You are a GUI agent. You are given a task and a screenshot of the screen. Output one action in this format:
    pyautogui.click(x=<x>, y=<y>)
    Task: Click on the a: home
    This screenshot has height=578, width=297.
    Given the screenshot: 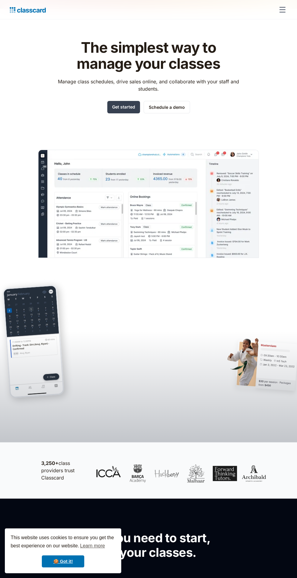 What is the action you would take?
    pyautogui.click(x=28, y=10)
    